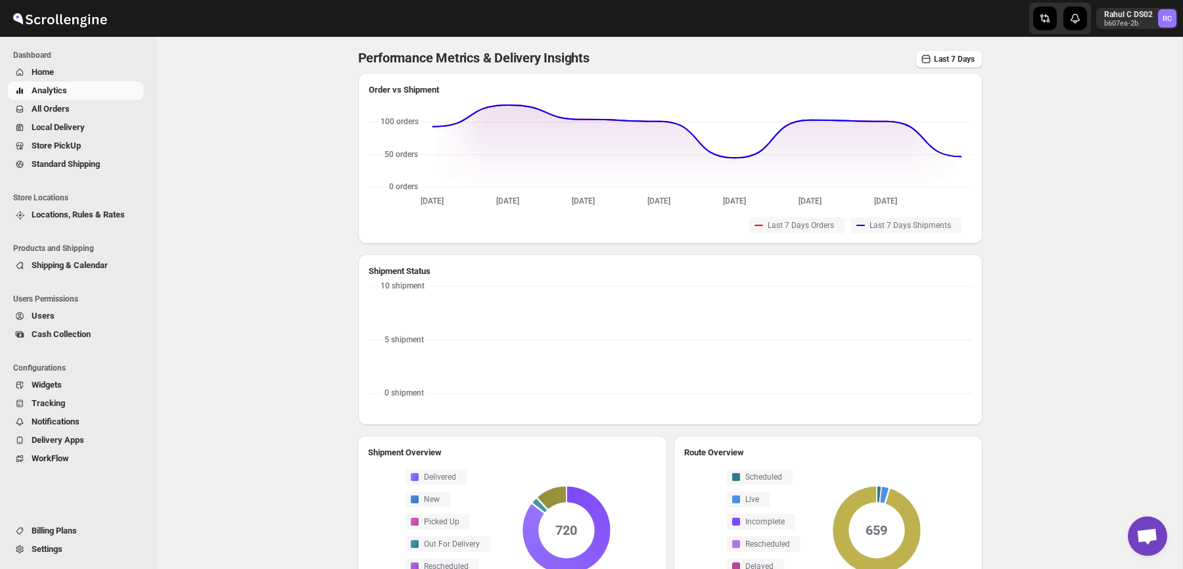 This screenshot has width=1183, height=569. Describe the element at coordinates (512, 453) in the screenshot. I see `h2: Shipment Overview` at that location.